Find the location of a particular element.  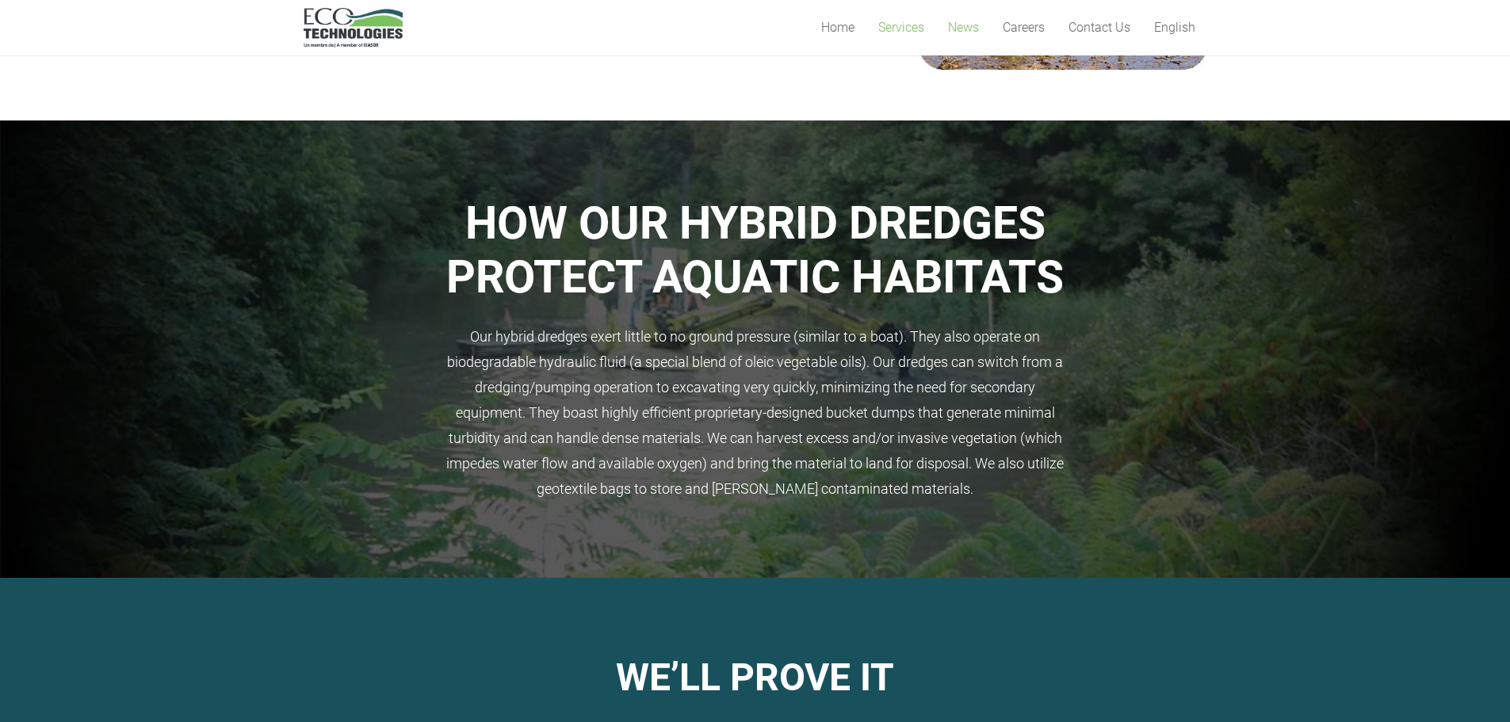

strong: WE’LL PROVE IT is located at coordinates (754, 677).